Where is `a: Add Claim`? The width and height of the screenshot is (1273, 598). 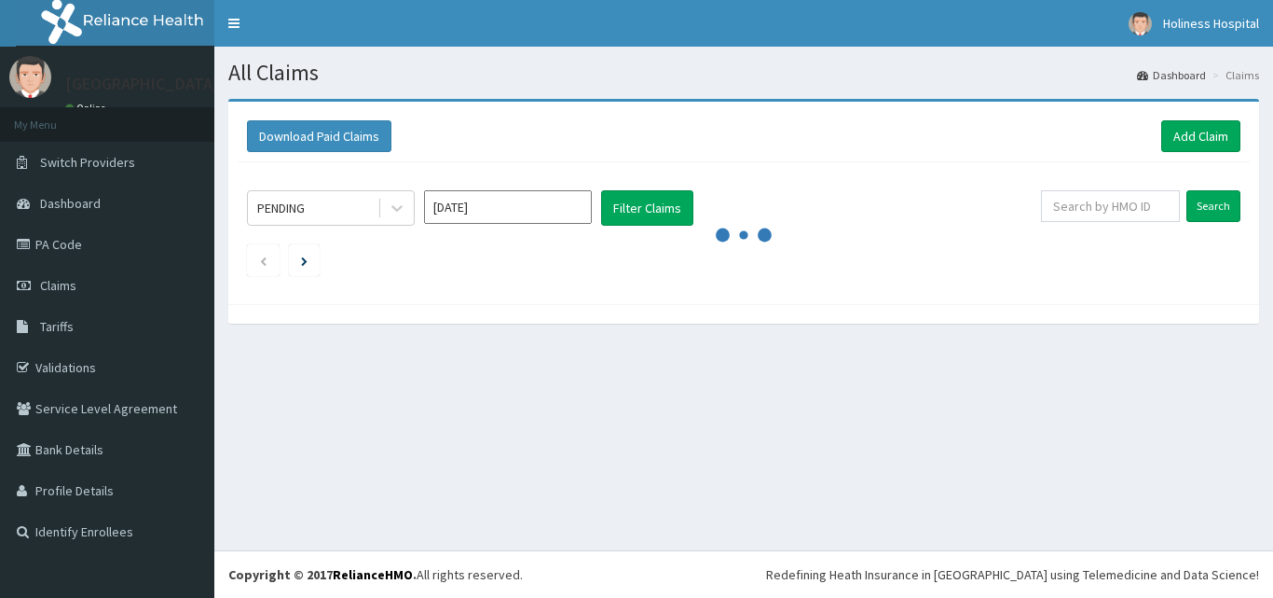 a: Add Claim is located at coordinates (1201, 136).